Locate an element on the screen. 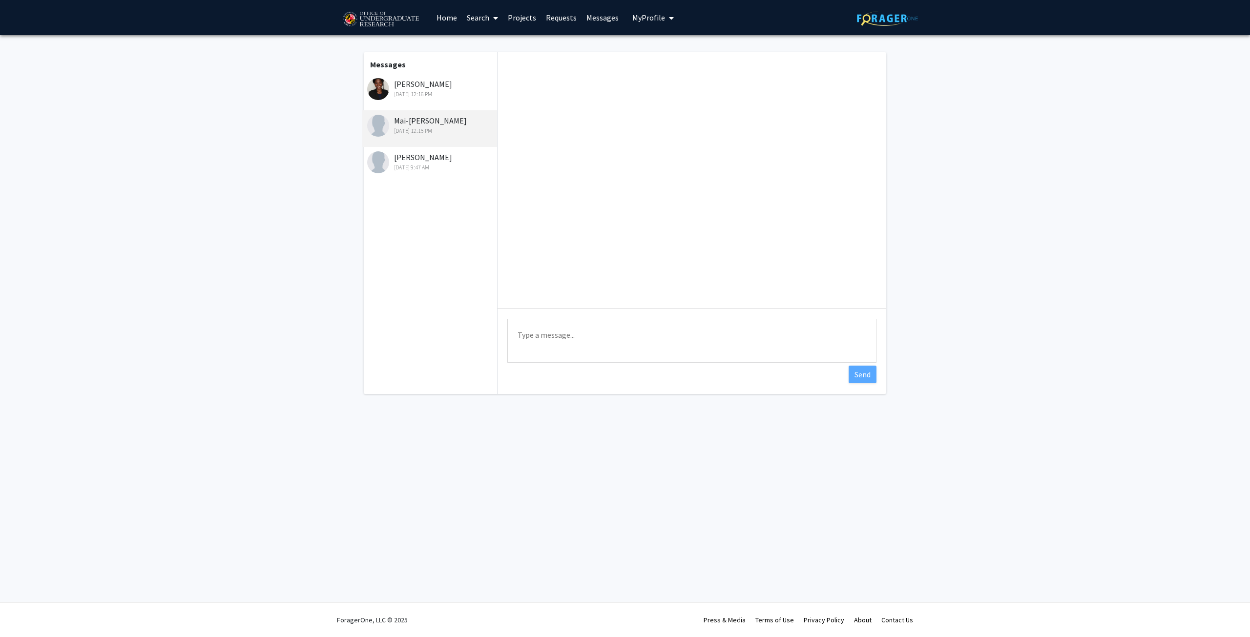 This screenshot has height=637, width=1250. img: Hawa Mohamed is located at coordinates (378, 162).